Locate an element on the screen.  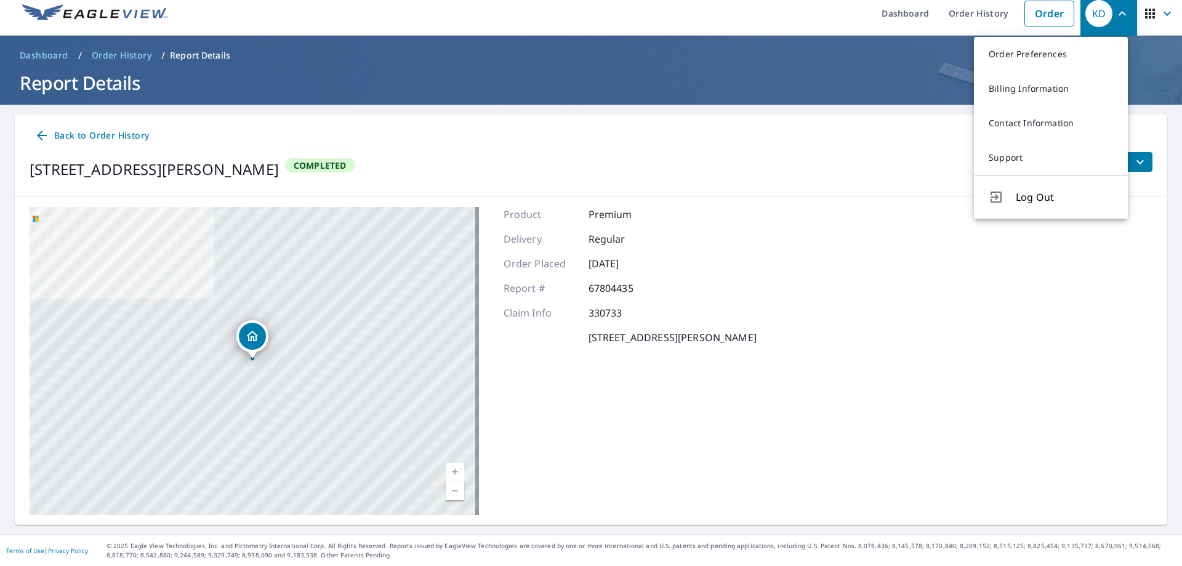
button: Log Out is located at coordinates (1050, 196).